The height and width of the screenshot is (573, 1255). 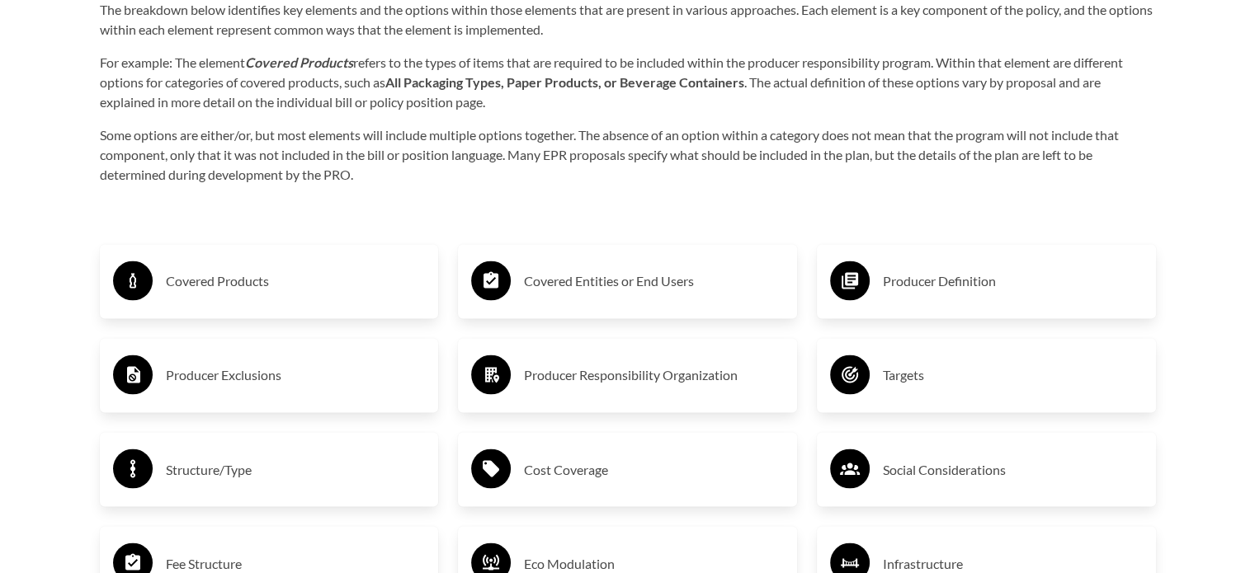 I want to click on h3: Cost Coverage, so click(x=653, y=469).